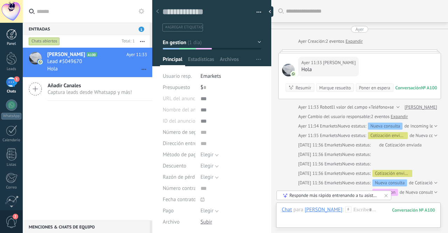  What do you see at coordinates (53, 69) in the screenshot?
I see `span: Hola` at bounding box center [53, 69].